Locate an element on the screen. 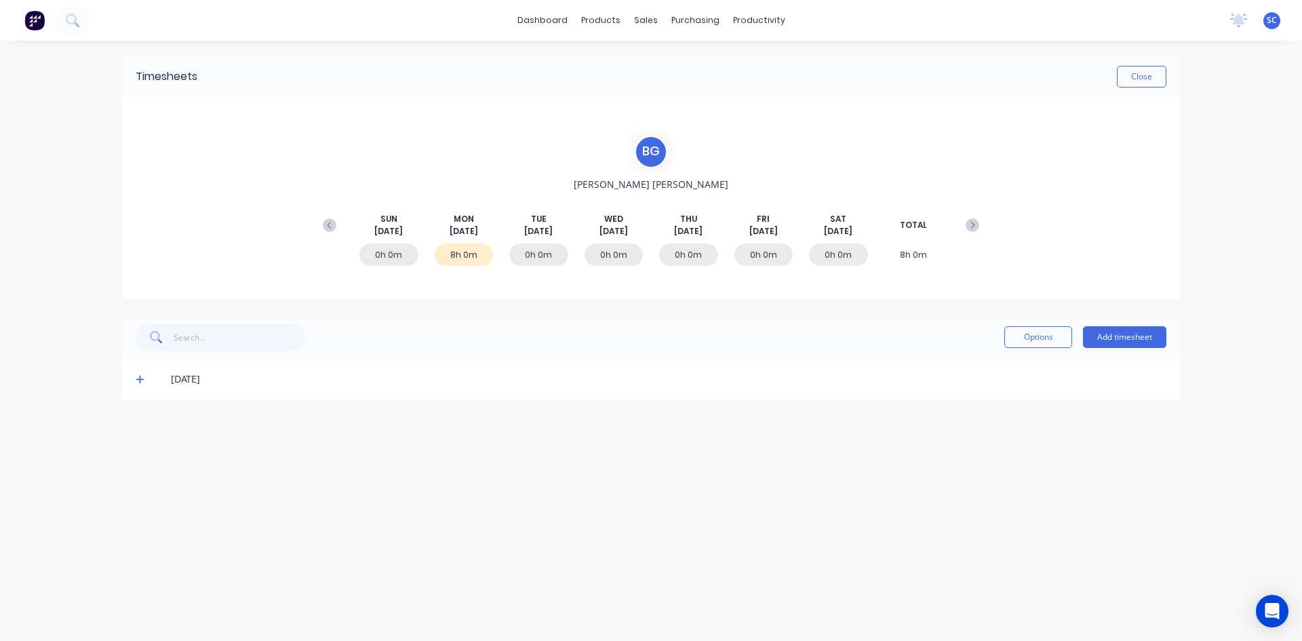 This screenshot has height=641, width=1302. span: MON is located at coordinates (464, 219).